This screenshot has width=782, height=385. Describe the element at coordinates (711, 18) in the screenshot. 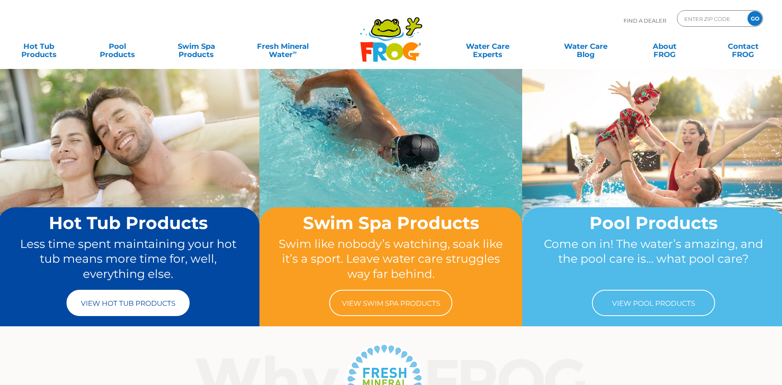

I see `input: Zip Code Form` at that location.